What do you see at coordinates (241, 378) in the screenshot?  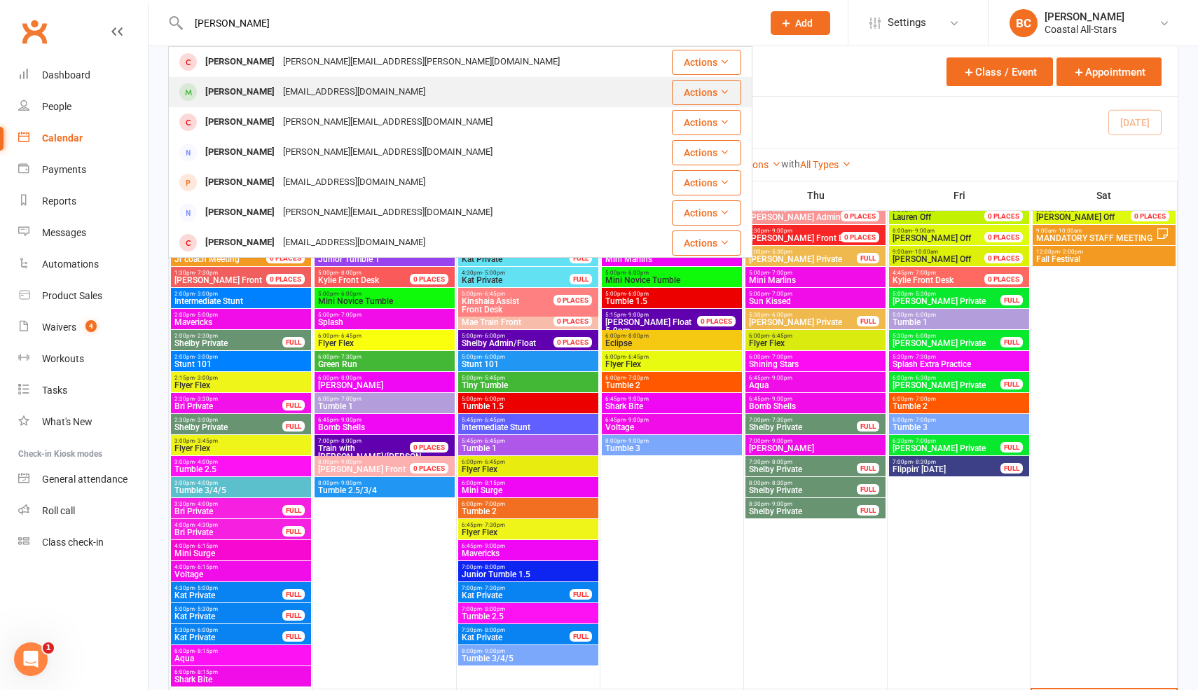 I see `span: 2:15pm` at bounding box center [241, 378].